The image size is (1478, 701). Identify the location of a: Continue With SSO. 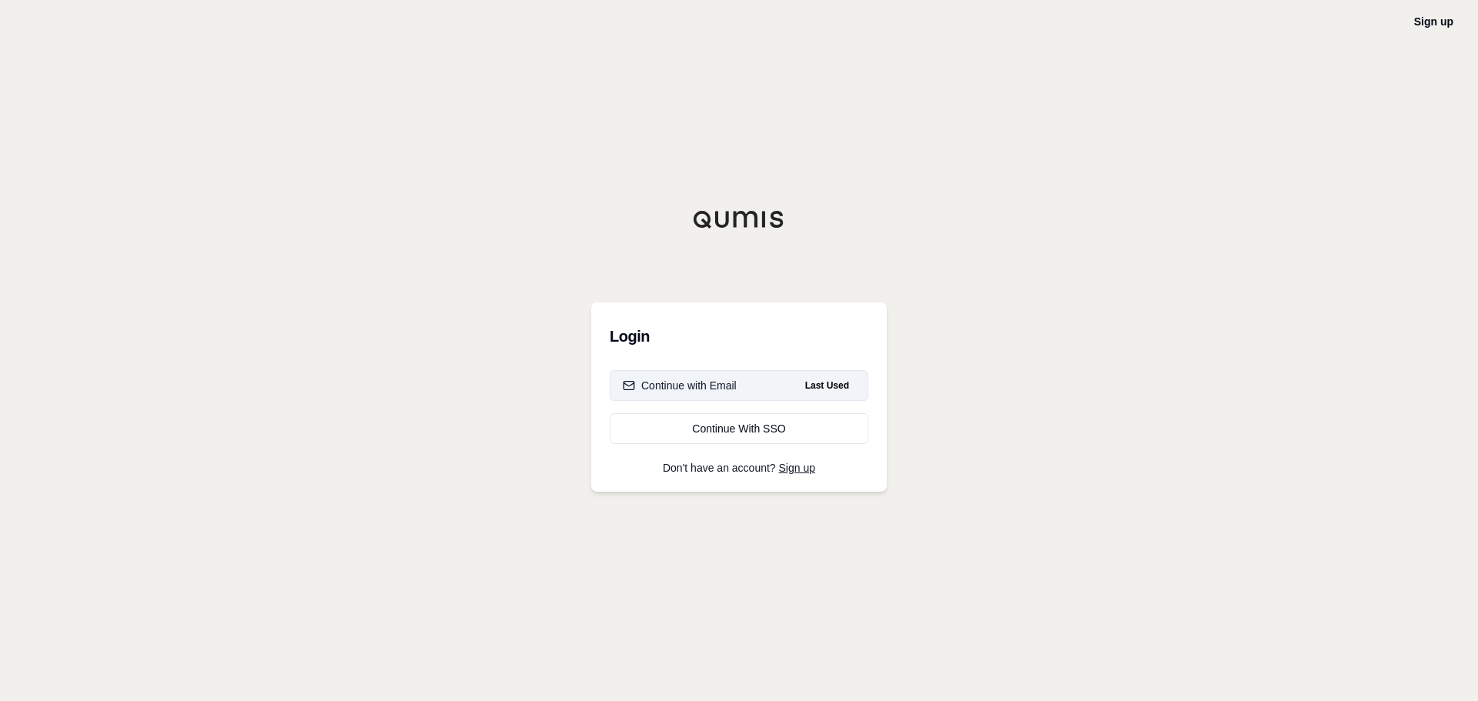
(739, 429).